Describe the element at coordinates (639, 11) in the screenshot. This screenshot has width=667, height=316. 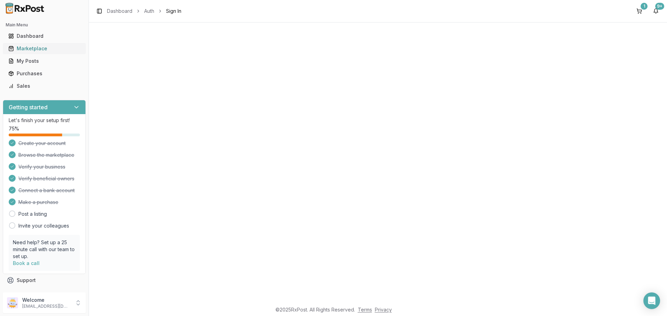
I see `a: 1` at that location.